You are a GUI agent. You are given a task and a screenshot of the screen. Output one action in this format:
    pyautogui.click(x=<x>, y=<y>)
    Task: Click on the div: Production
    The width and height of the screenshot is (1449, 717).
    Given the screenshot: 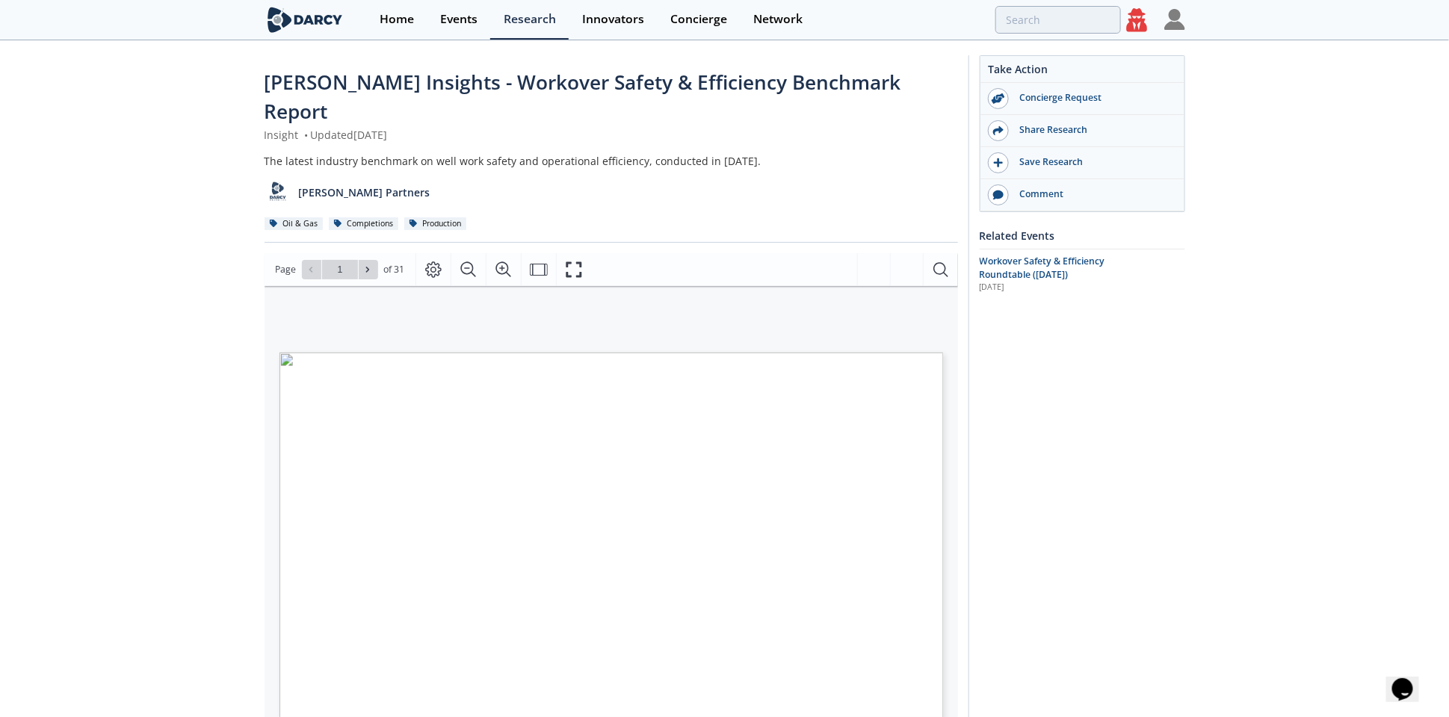 What is the action you would take?
    pyautogui.click(x=436, y=224)
    